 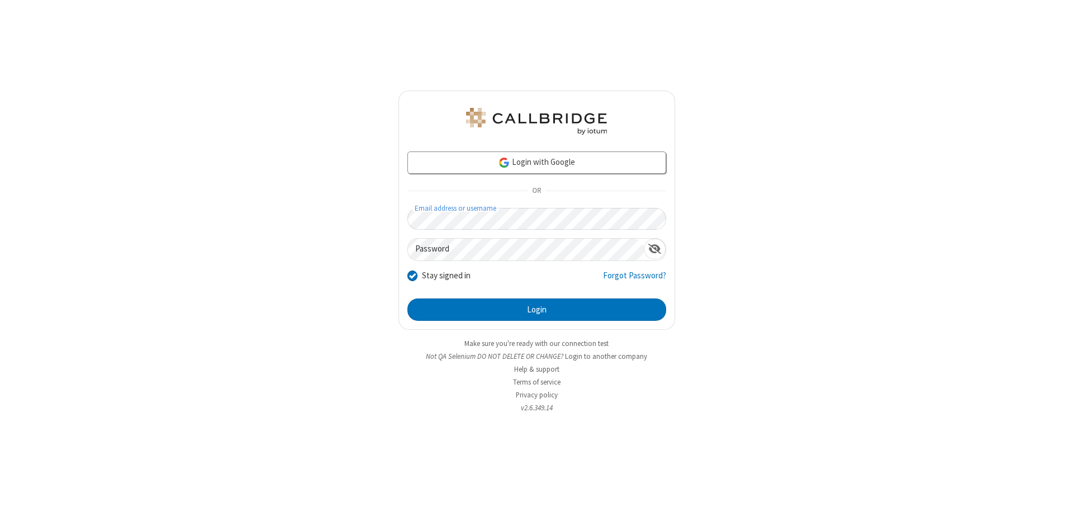 I want to click on input: Password, so click(x=526, y=249).